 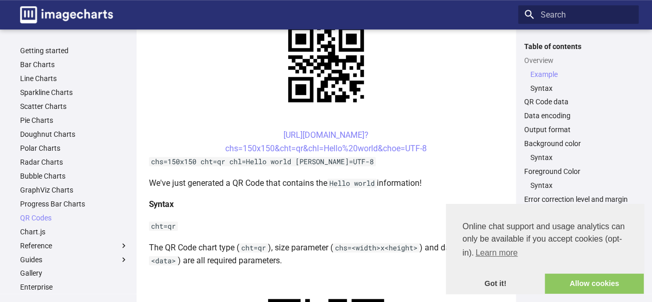 What do you see at coordinates (497, 253) in the screenshot?
I see `a: learn more about cookies` at bounding box center [497, 253].